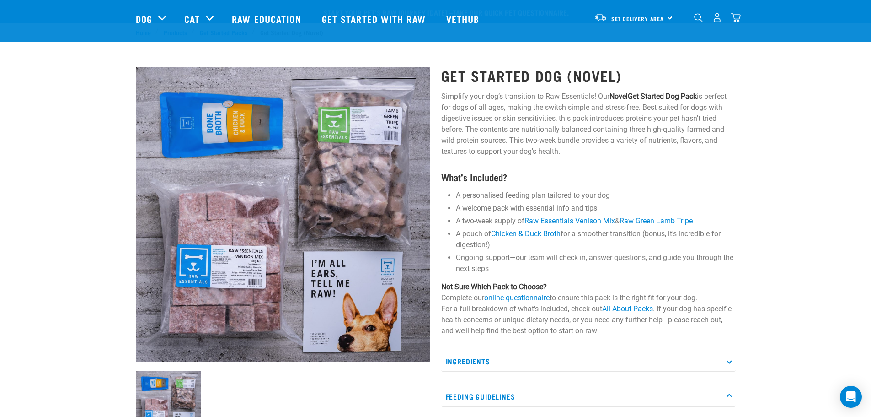 This screenshot has height=417, width=871. What do you see at coordinates (619, 96) in the screenshot?
I see `strong: Novel` at bounding box center [619, 96].